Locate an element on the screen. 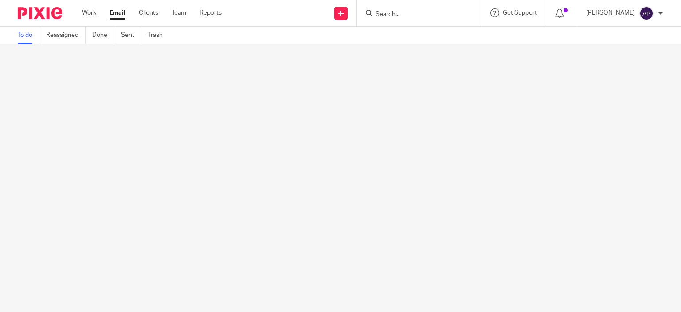  img: Pixie is located at coordinates (40, 13).